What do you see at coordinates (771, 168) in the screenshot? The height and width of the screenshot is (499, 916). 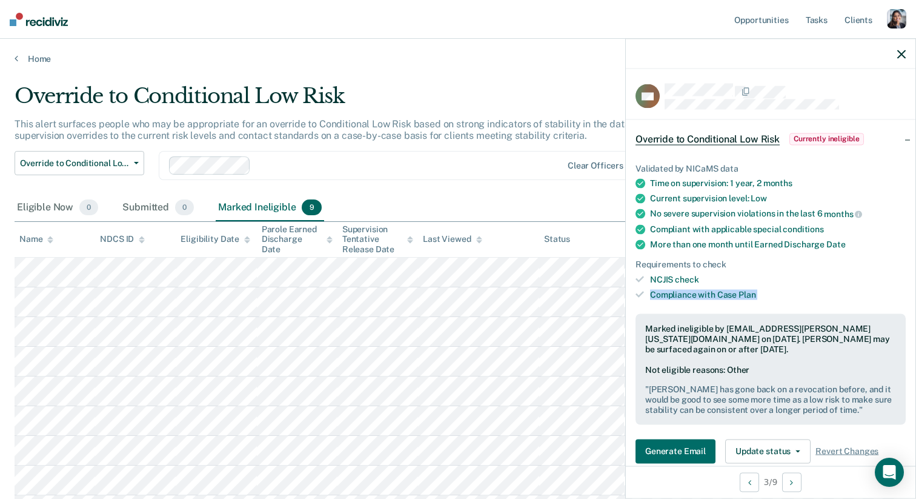 I see `div: Validated by NICaMS data` at bounding box center [771, 168].